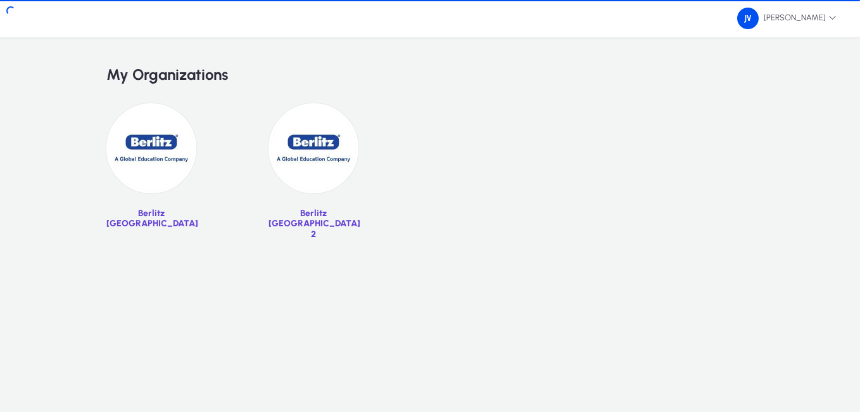  What do you see at coordinates (314, 148) in the screenshot?
I see `img: 39.jpg` at bounding box center [314, 148].